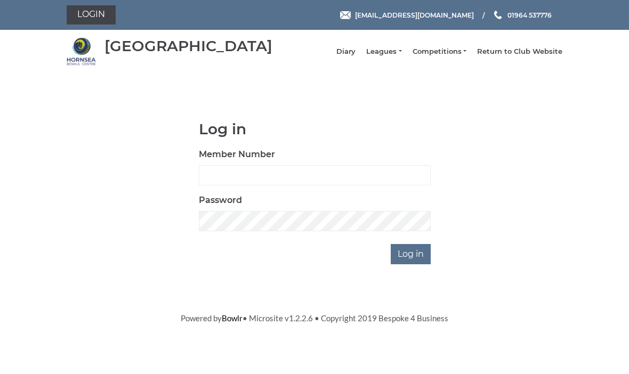 This screenshot has width=629, height=374. Describe the element at coordinates (345, 15) in the screenshot. I see `img: Email` at that location.